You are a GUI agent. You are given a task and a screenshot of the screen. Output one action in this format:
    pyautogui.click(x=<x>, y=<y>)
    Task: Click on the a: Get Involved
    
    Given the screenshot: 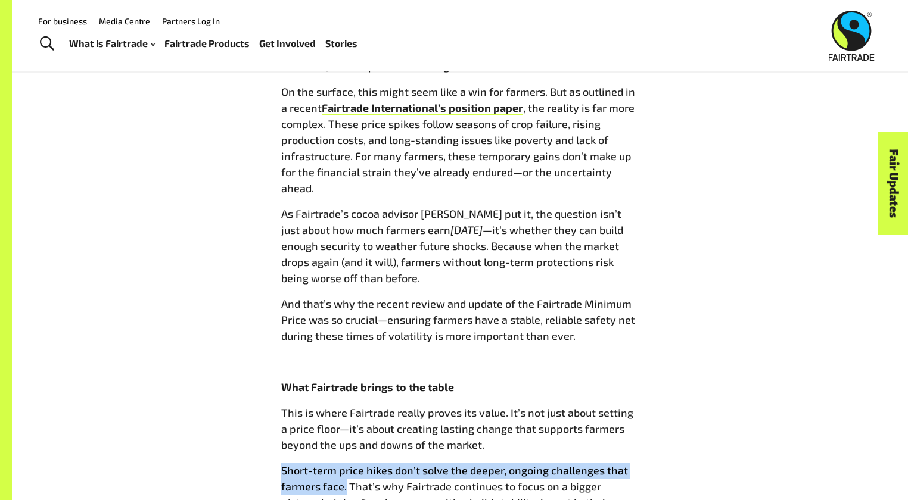 What is the action you would take?
    pyautogui.click(x=287, y=43)
    